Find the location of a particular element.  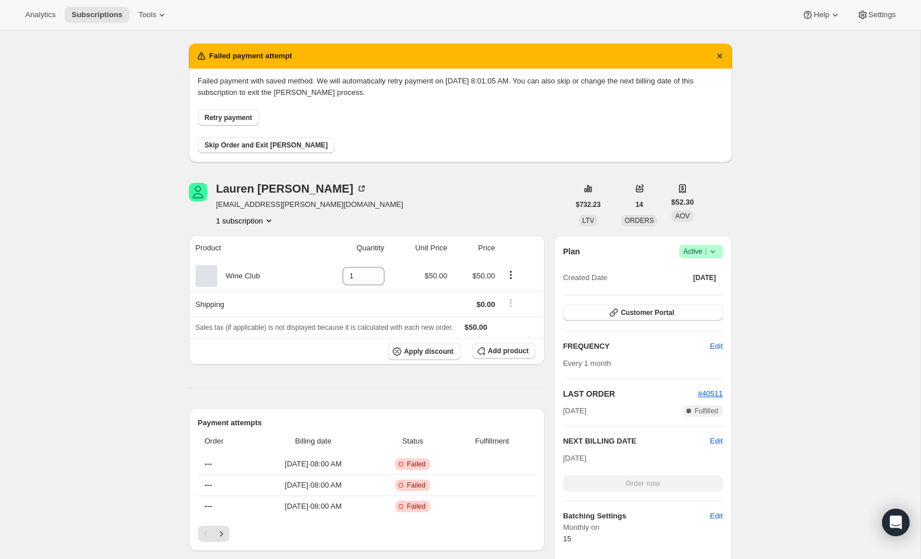

h6: Batching Settings is located at coordinates (636, 517).